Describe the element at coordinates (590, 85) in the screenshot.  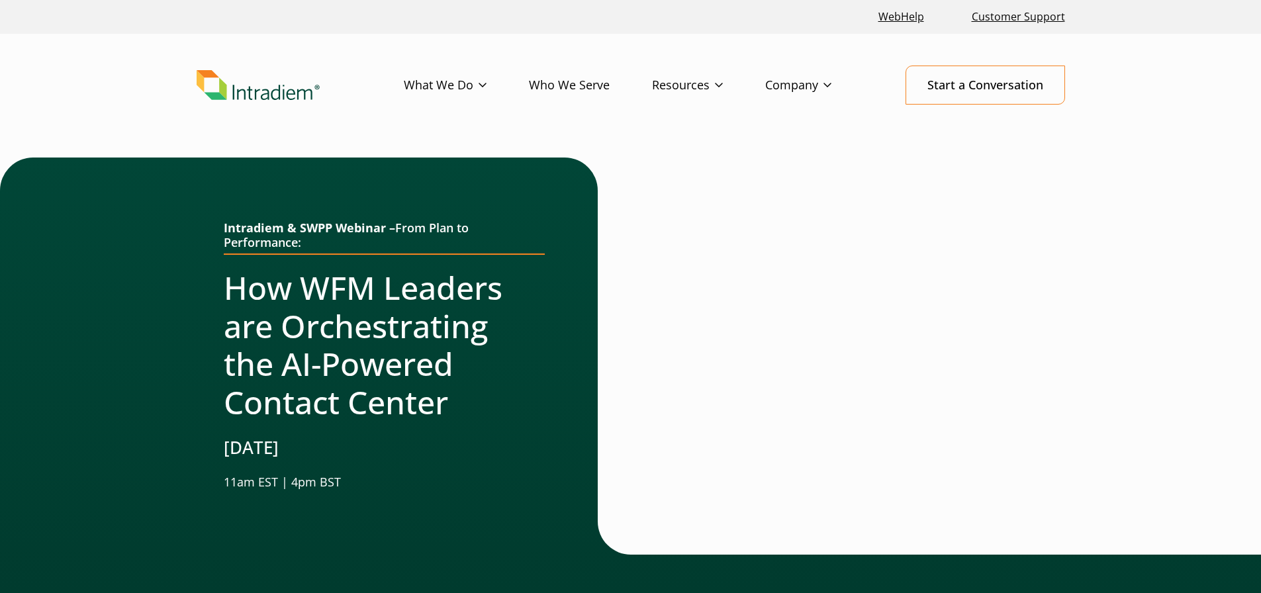
I see `a: Who We Serve` at that location.